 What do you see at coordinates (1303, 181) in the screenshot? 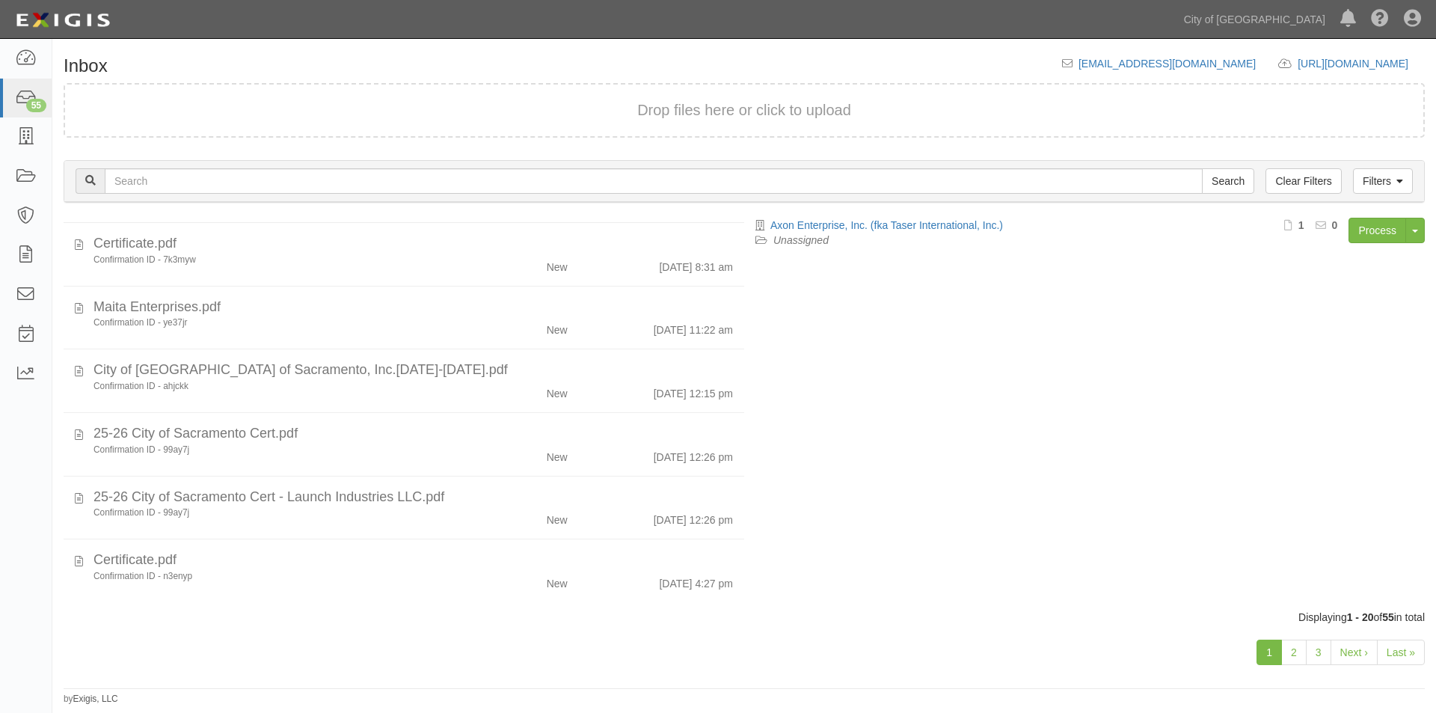
I see `a: Clear Filters` at bounding box center [1303, 181].